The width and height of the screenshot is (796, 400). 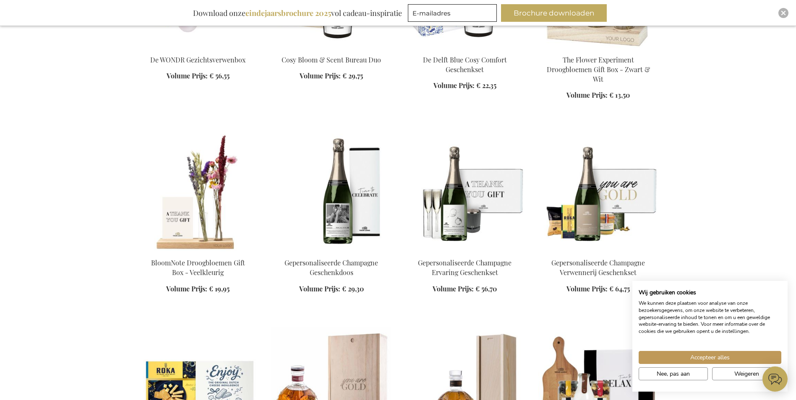 What do you see at coordinates (198, 193) in the screenshot?
I see `img: BloomNote Gift Box - Multicolor` at bounding box center [198, 193].